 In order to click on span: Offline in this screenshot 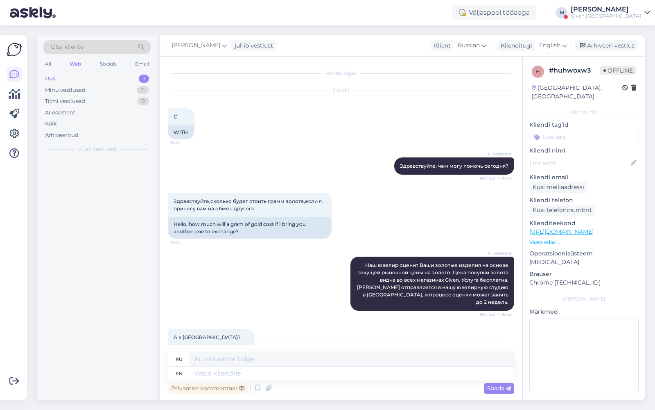, I will do `click(619, 70)`.